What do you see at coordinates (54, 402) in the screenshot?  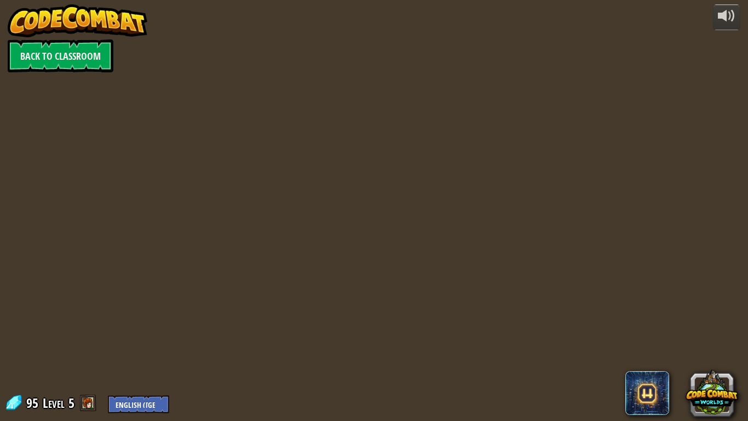 I see `span: Level` at bounding box center [54, 402].